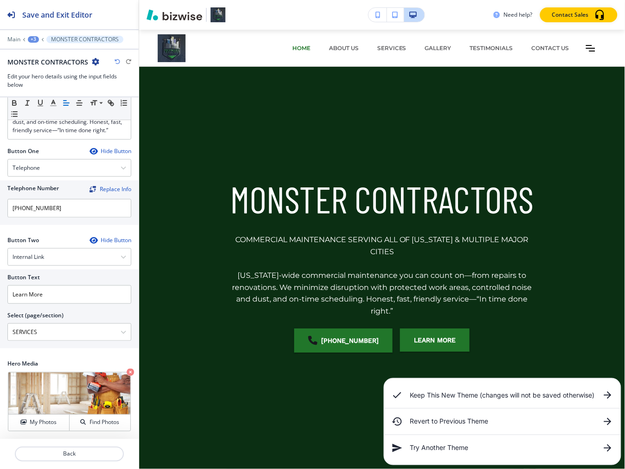  I want to click on span: Find and replace this information across Bizwise, so click(111, 190).